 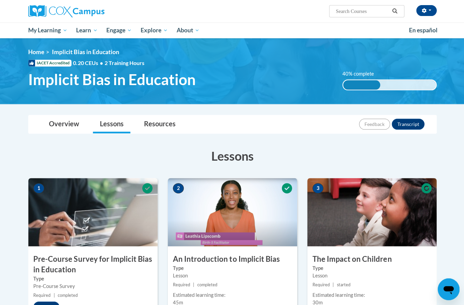 I want to click on span: En español, so click(x=423, y=30).